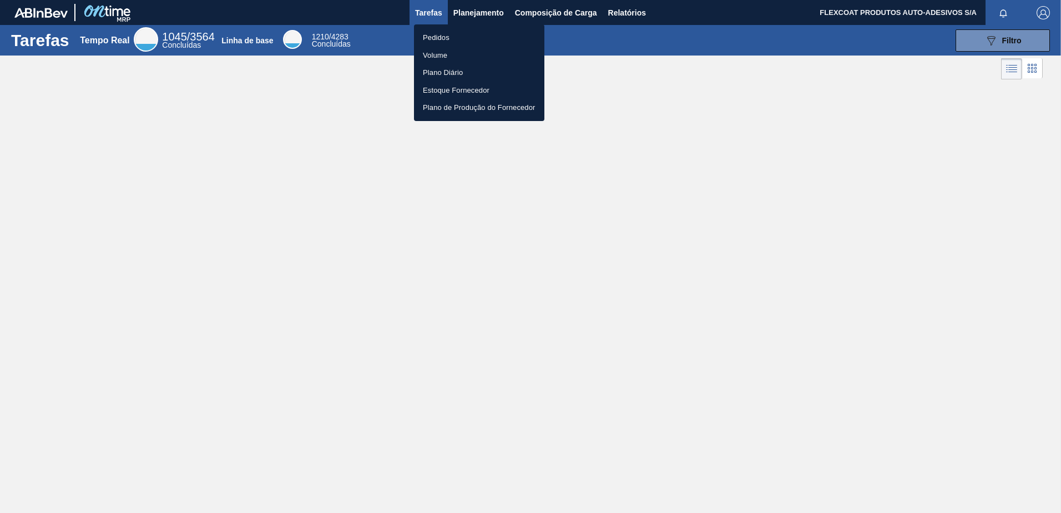  I want to click on a: Plano Diário, so click(479, 73).